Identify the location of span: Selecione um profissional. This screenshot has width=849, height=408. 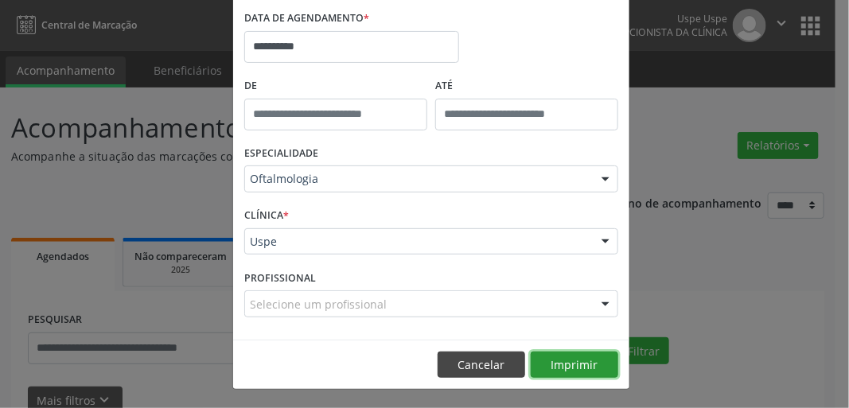
(318, 304).